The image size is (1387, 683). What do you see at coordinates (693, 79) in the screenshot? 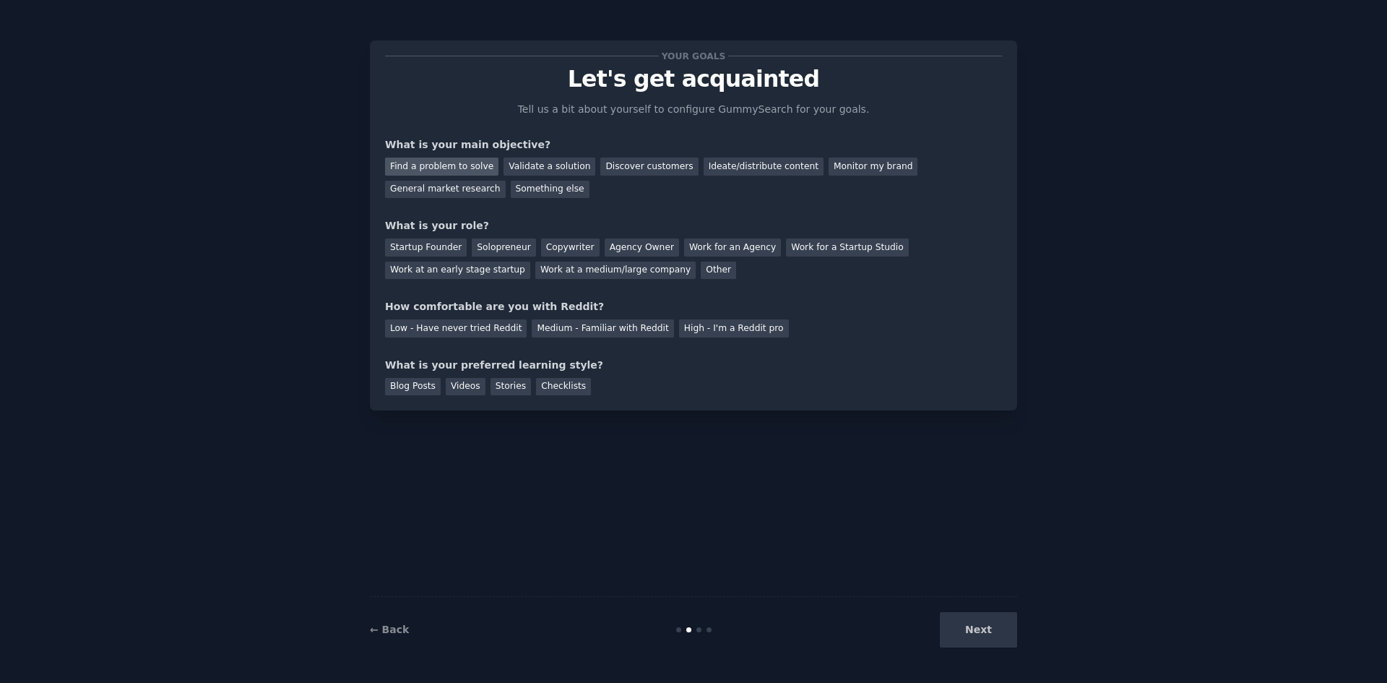
I see `p: Let's get acquainted` at bounding box center [693, 79].